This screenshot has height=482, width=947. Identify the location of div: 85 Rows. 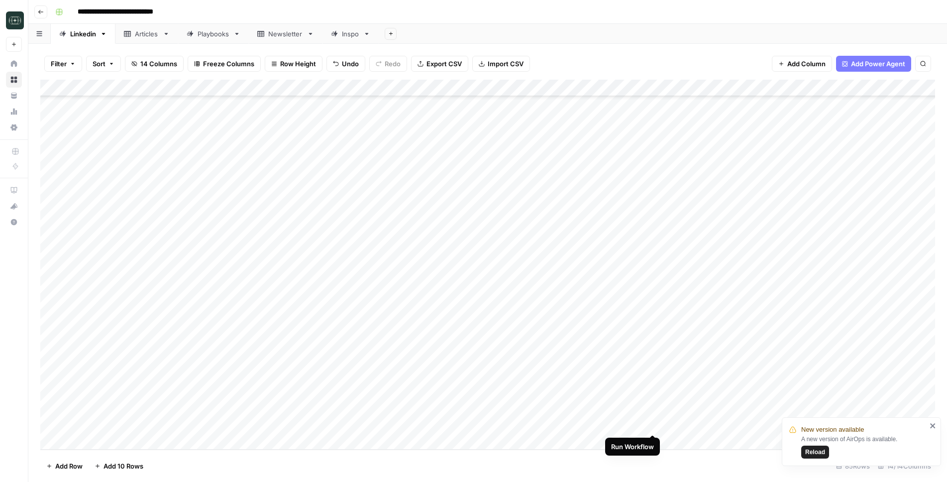
(853, 466).